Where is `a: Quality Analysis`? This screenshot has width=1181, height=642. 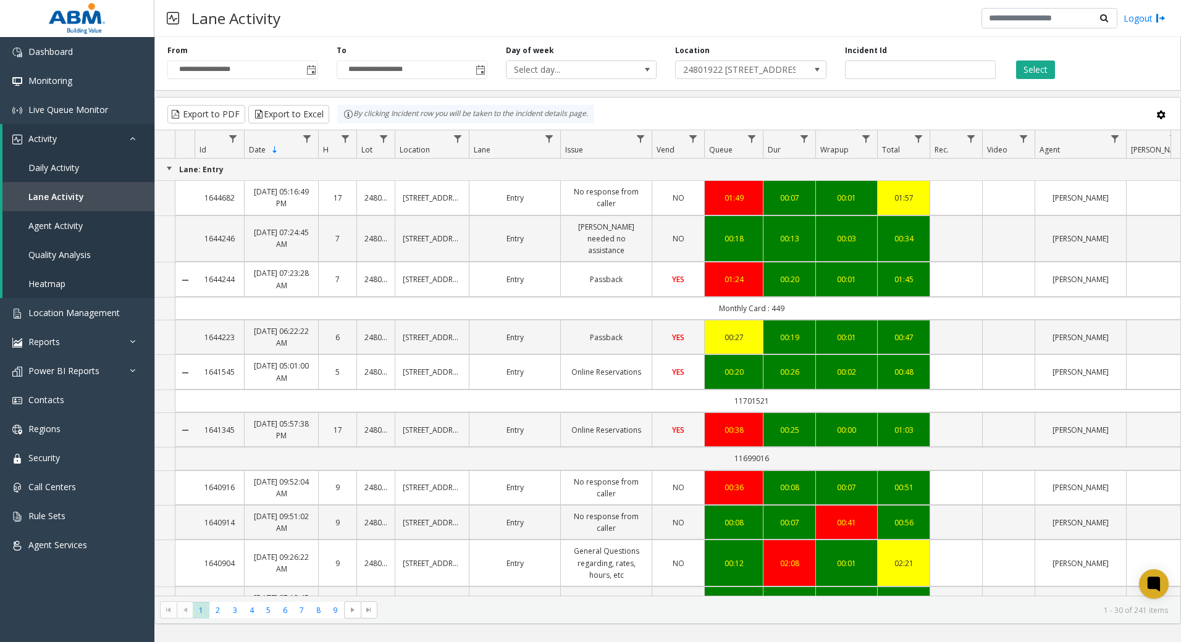 a: Quality Analysis is located at coordinates (78, 254).